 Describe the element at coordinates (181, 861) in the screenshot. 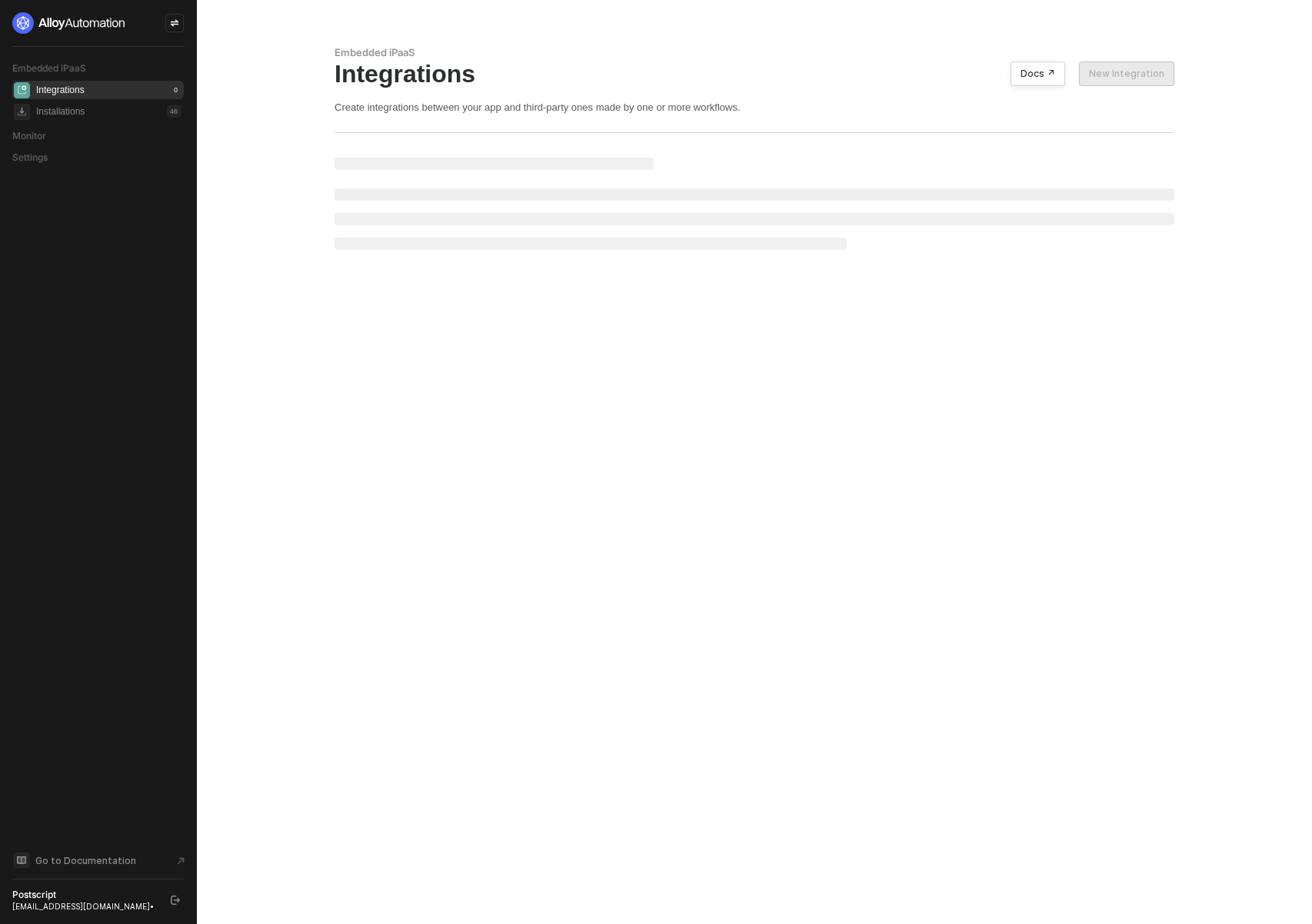

I see `span: document-arrow` at that location.